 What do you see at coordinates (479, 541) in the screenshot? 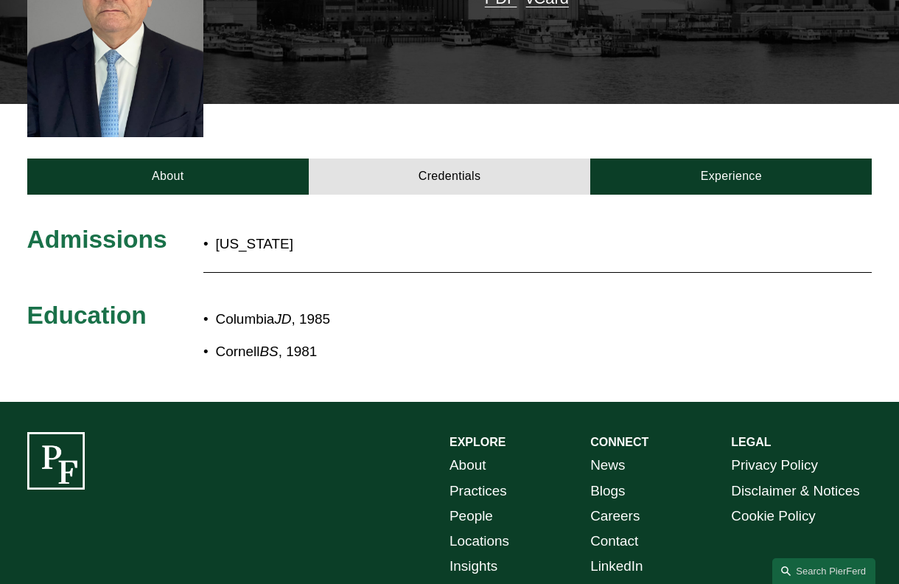
I see `a: Locations` at bounding box center [479, 541].